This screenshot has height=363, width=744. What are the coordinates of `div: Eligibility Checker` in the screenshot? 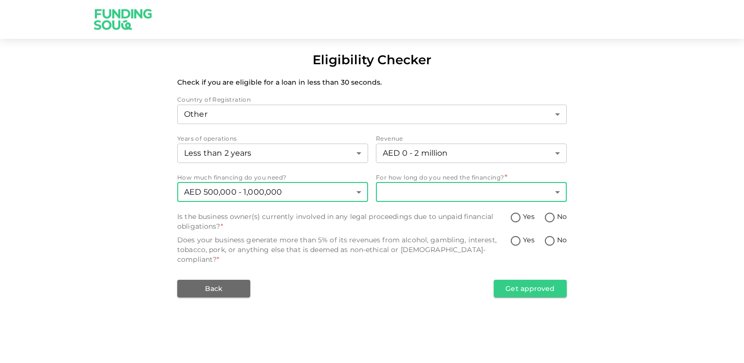 It's located at (372, 60).